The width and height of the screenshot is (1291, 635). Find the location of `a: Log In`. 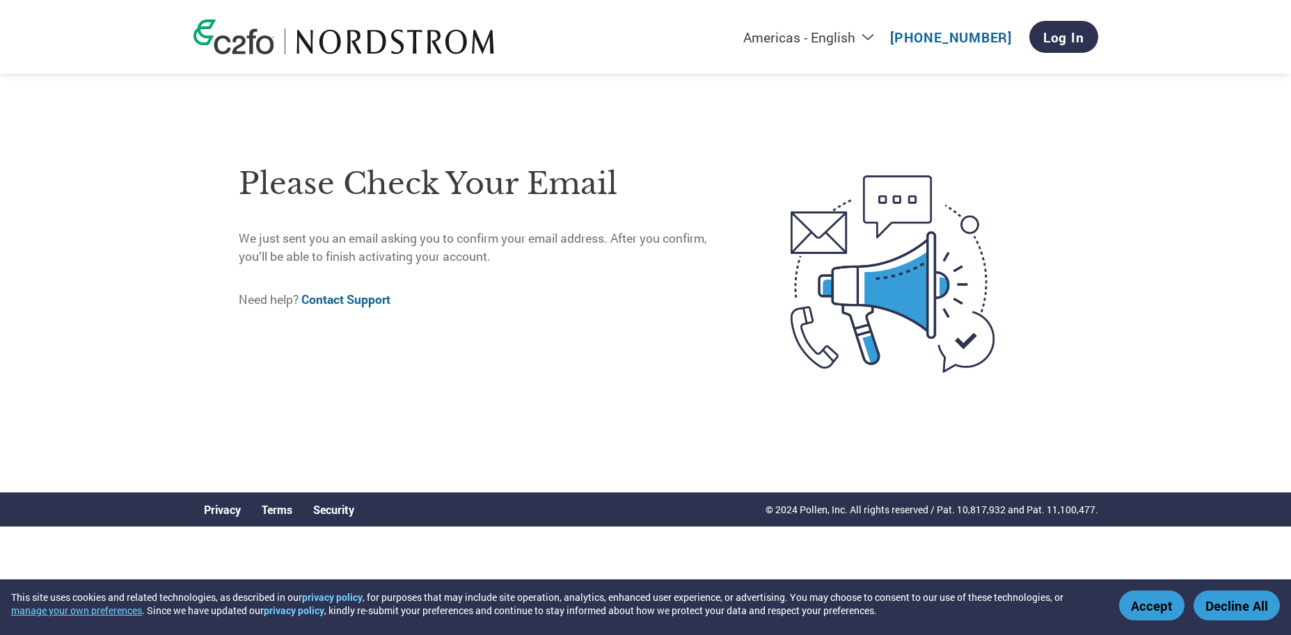

a: Log In is located at coordinates (1063, 37).